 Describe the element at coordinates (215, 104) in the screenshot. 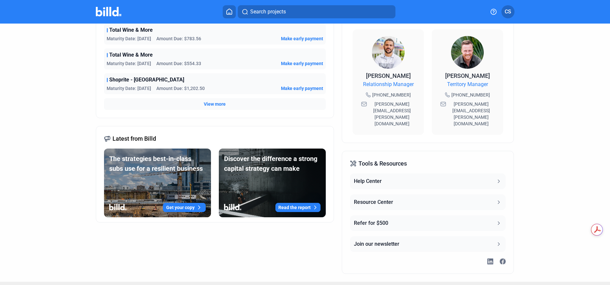

I see `button: View more` at that location.